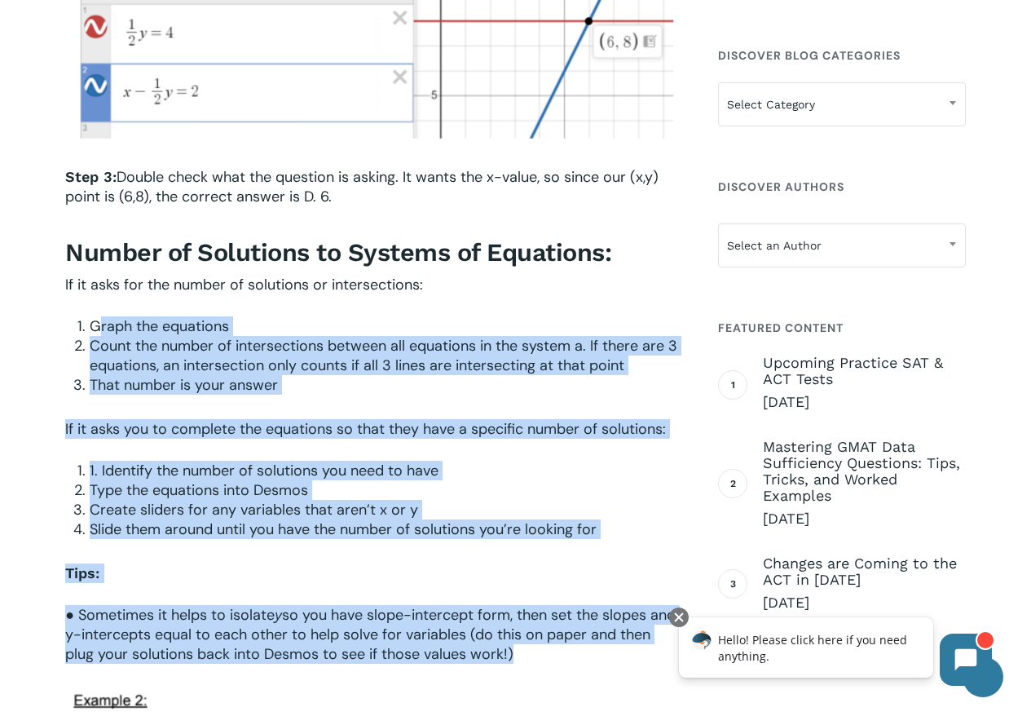 Image resolution: width=1031 pixels, height=725 pixels. Describe the element at coordinates (383, 355) in the screenshot. I see `span: Count the number of intersections between all equations in the system a. If there are 3 equations...` at that location.